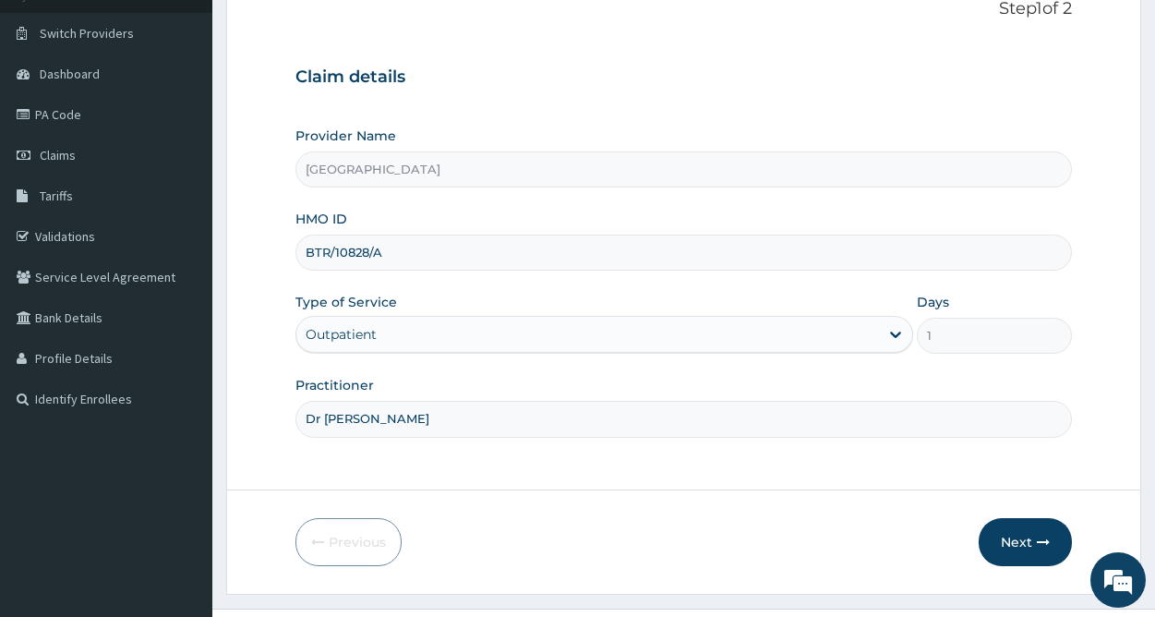 The height and width of the screenshot is (617, 1155). I want to click on button: Previous, so click(348, 542).